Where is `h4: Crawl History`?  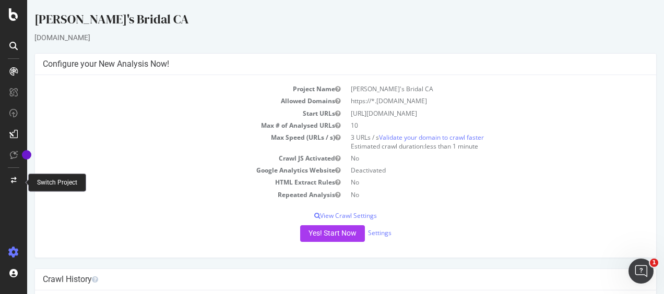 h4: Crawl History is located at coordinates (318, 280).